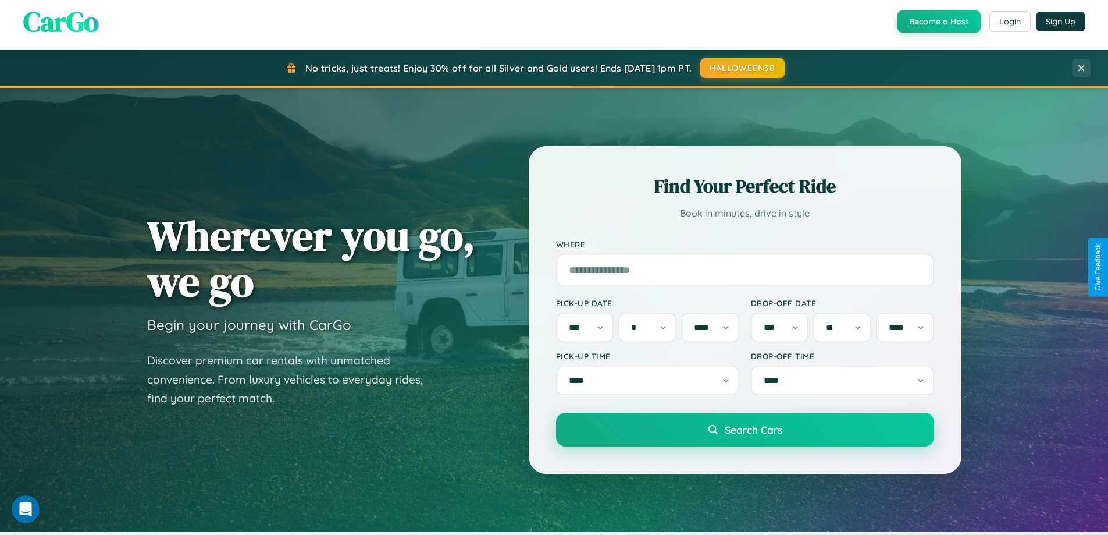 This screenshot has width=1108, height=535. I want to click on p: Book in minutes, drive in style, so click(745, 213).